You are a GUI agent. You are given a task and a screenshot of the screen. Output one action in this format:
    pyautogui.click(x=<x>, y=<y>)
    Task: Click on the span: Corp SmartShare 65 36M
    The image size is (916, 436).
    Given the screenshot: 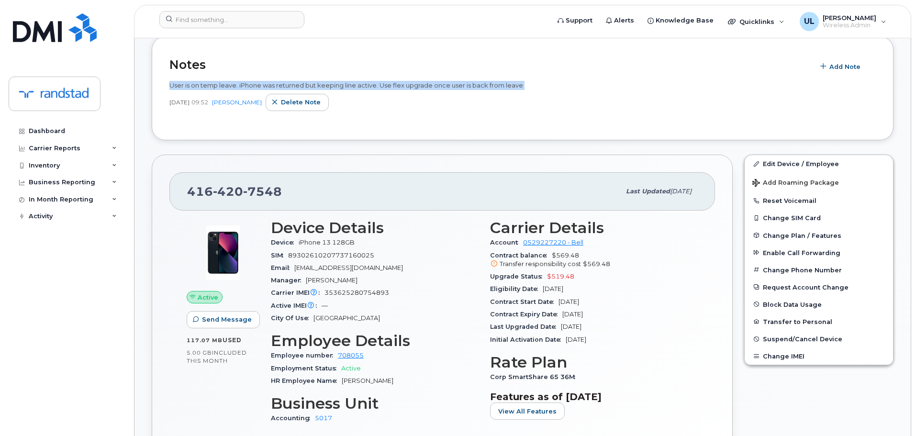 What is the action you would take?
    pyautogui.click(x=535, y=377)
    